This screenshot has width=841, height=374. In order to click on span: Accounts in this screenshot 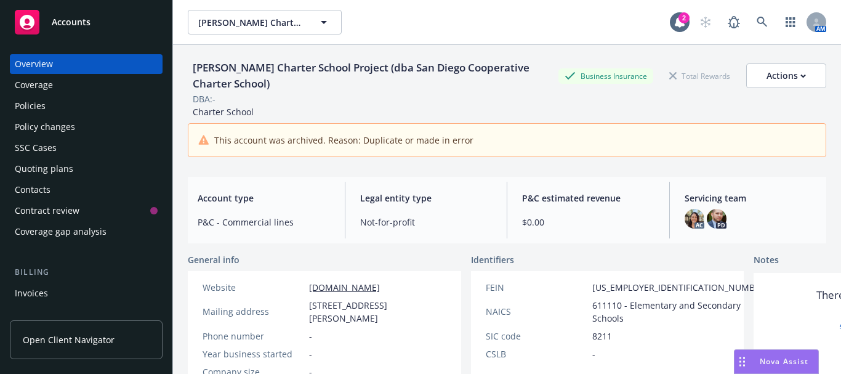, I will do `click(71, 22)`.